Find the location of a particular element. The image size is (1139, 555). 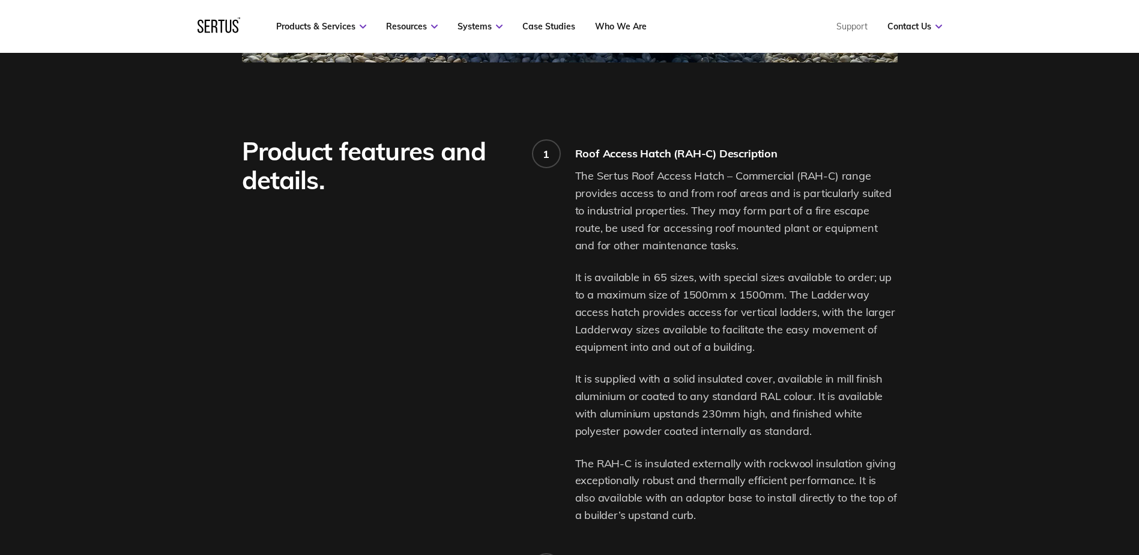

a: Who We Are is located at coordinates (621, 26).